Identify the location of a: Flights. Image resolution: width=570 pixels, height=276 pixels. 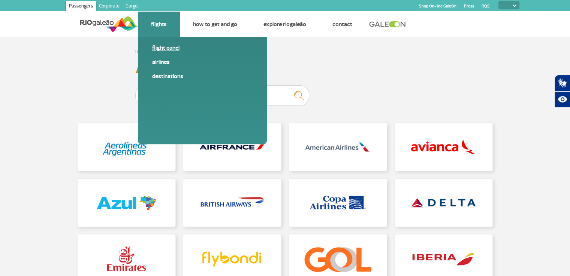
(159, 24).